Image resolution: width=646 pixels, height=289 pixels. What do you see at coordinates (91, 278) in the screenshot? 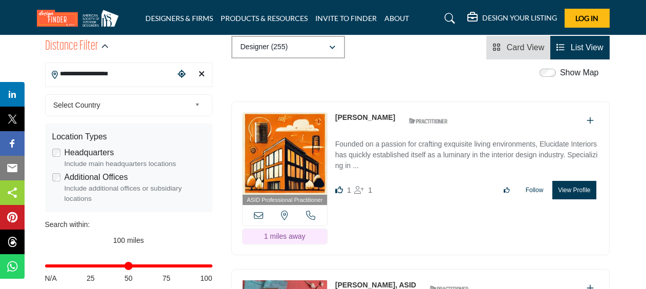
I see `span: 25` at bounding box center [91, 278].